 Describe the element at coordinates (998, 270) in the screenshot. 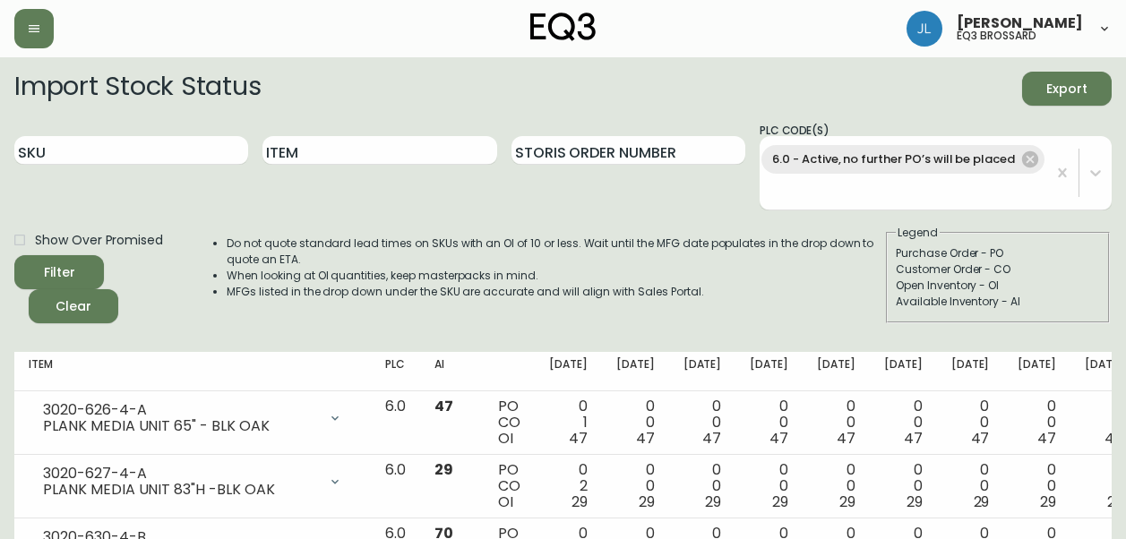

I see `div: Customer Order - CO` at that location.